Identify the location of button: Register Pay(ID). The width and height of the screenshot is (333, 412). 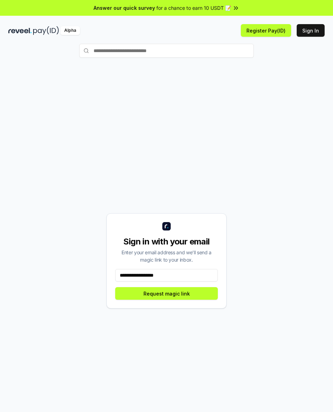
(266, 30).